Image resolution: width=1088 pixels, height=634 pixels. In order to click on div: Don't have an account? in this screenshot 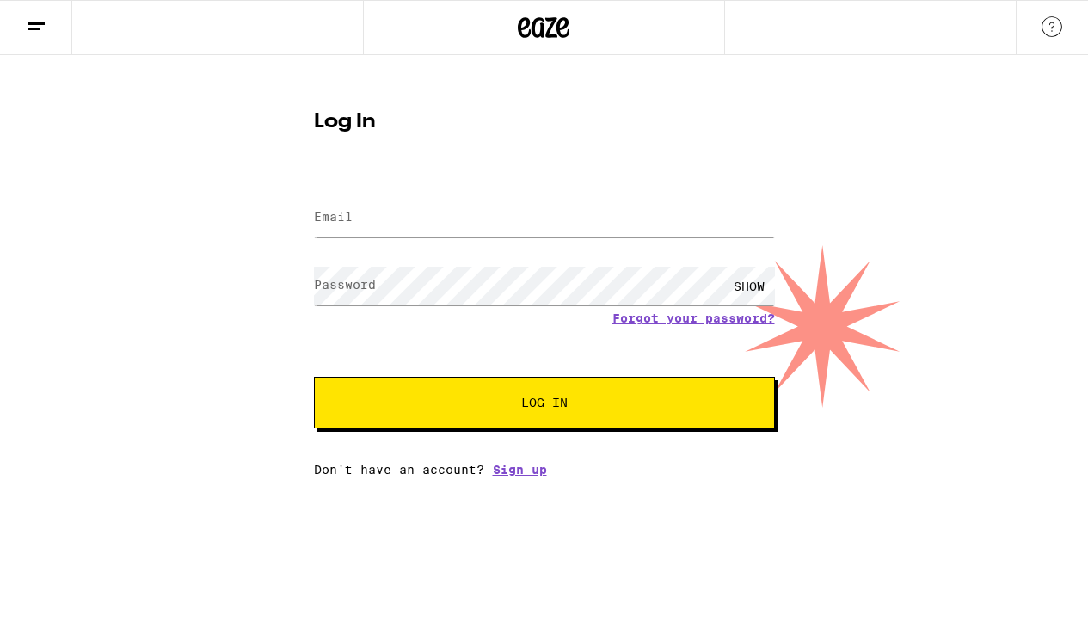, I will do `click(544, 470)`.